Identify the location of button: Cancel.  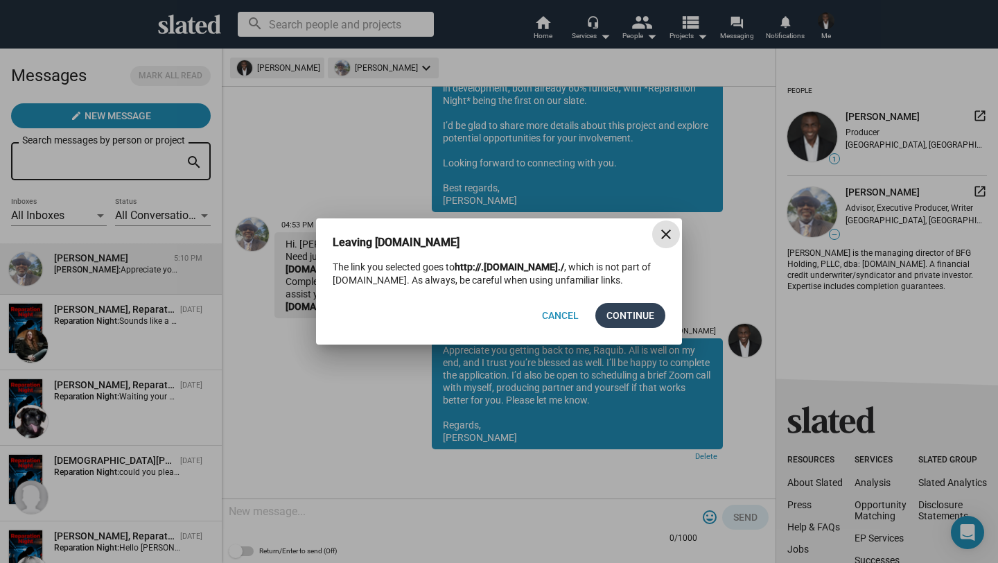
(560, 315).